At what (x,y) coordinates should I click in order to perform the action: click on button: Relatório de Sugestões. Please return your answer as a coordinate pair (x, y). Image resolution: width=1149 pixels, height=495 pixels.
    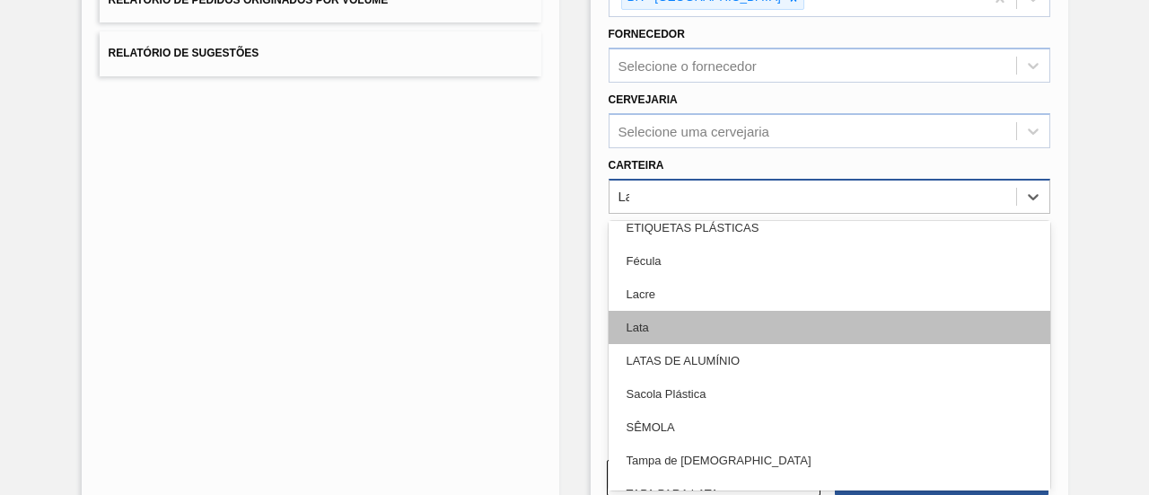
    Looking at the image, I should click on (321, 53).